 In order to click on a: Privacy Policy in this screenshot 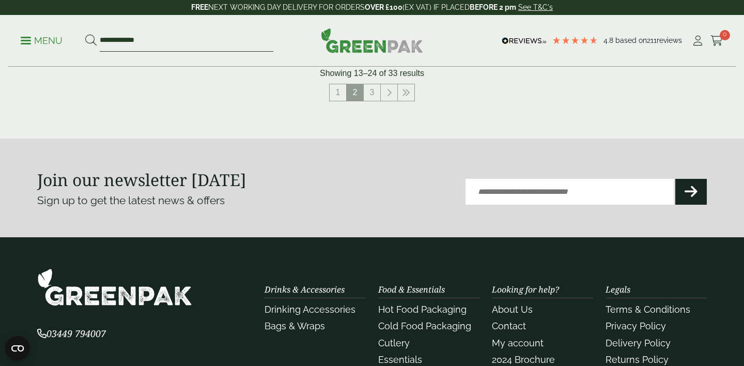, I will do `click(635, 325)`.